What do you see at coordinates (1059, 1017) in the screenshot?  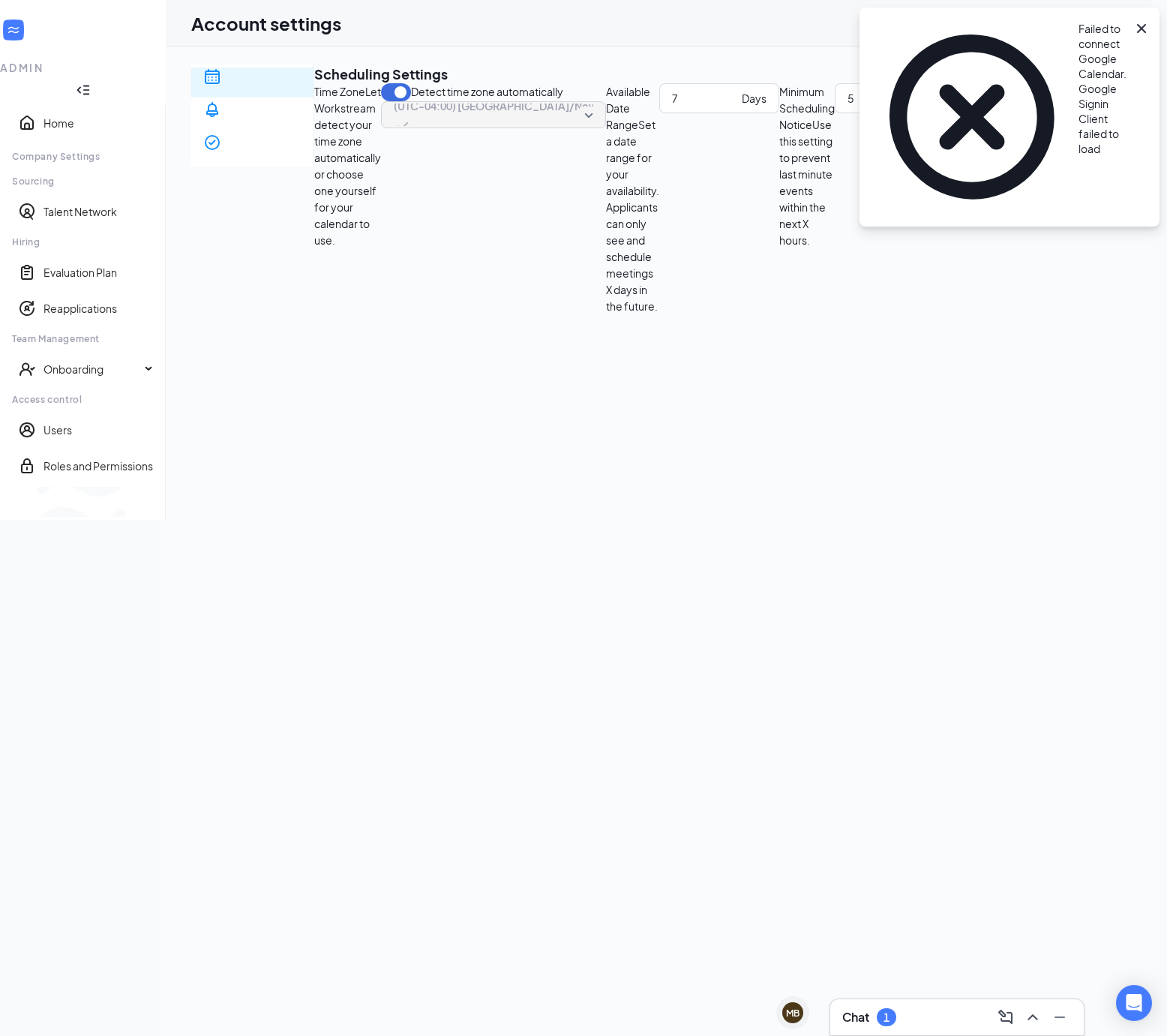 I see `button: Minimize` at bounding box center [1059, 1017].